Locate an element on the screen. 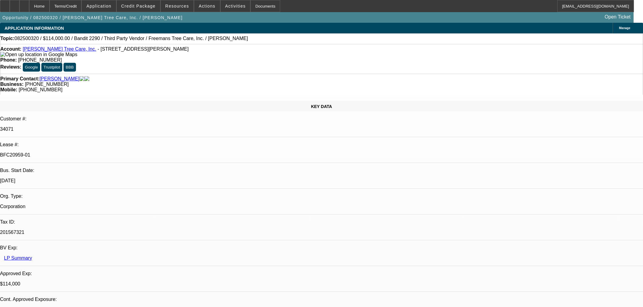 The image size is (643, 307). button: Activities is located at coordinates (235, 6).